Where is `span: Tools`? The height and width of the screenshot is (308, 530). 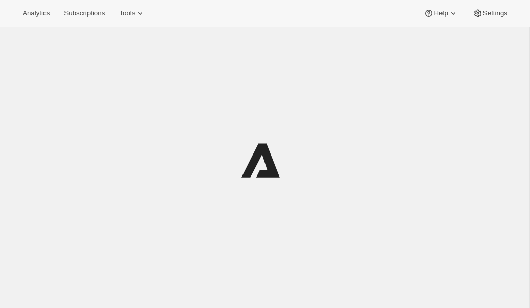 span: Tools is located at coordinates (127, 13).